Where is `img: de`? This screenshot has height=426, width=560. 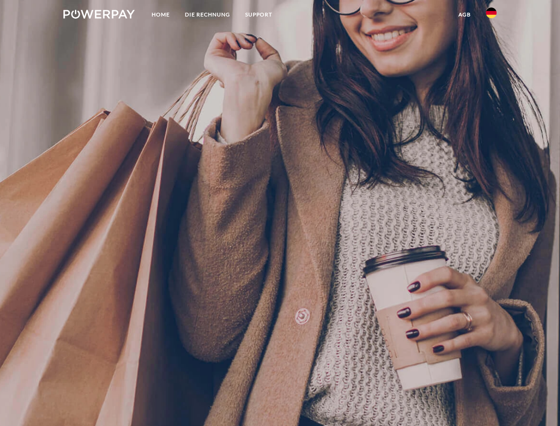
img: de is located at coordinates (491, 13).